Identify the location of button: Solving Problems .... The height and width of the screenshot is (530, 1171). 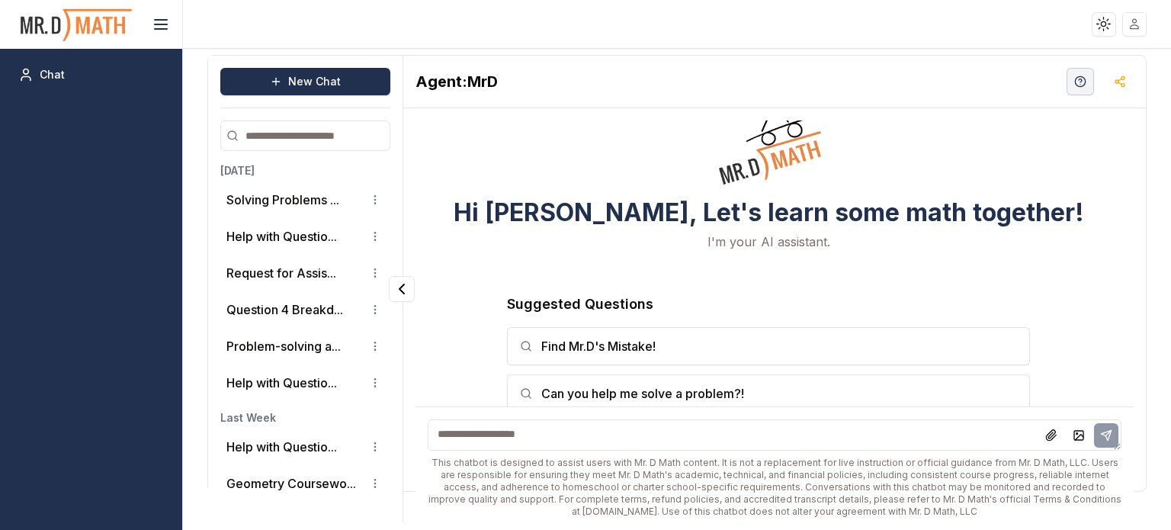
(283, 200).